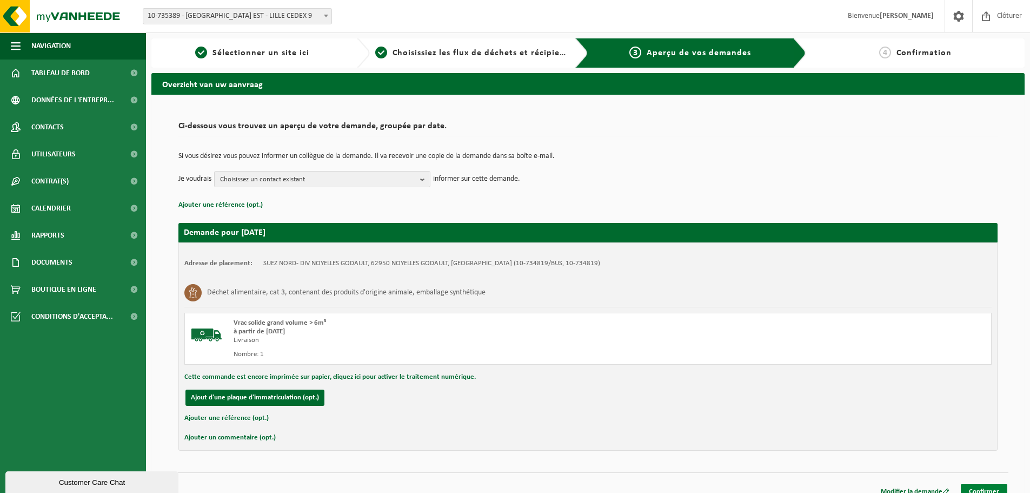  Describe the element at coordinates (482, 53) in the screenshot. I see `span: Choisissiez les flux de déchets et récipients` at that location.